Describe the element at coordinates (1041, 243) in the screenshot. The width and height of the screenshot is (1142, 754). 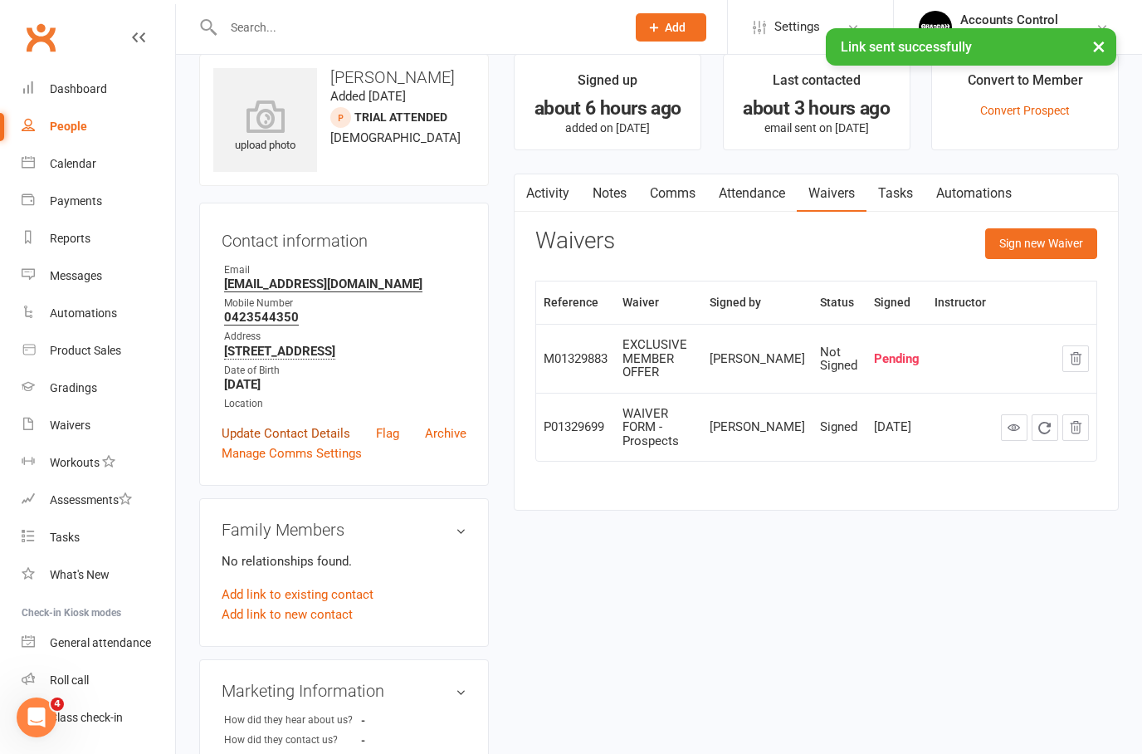
I see `button: Sign new Waiver` at that location.